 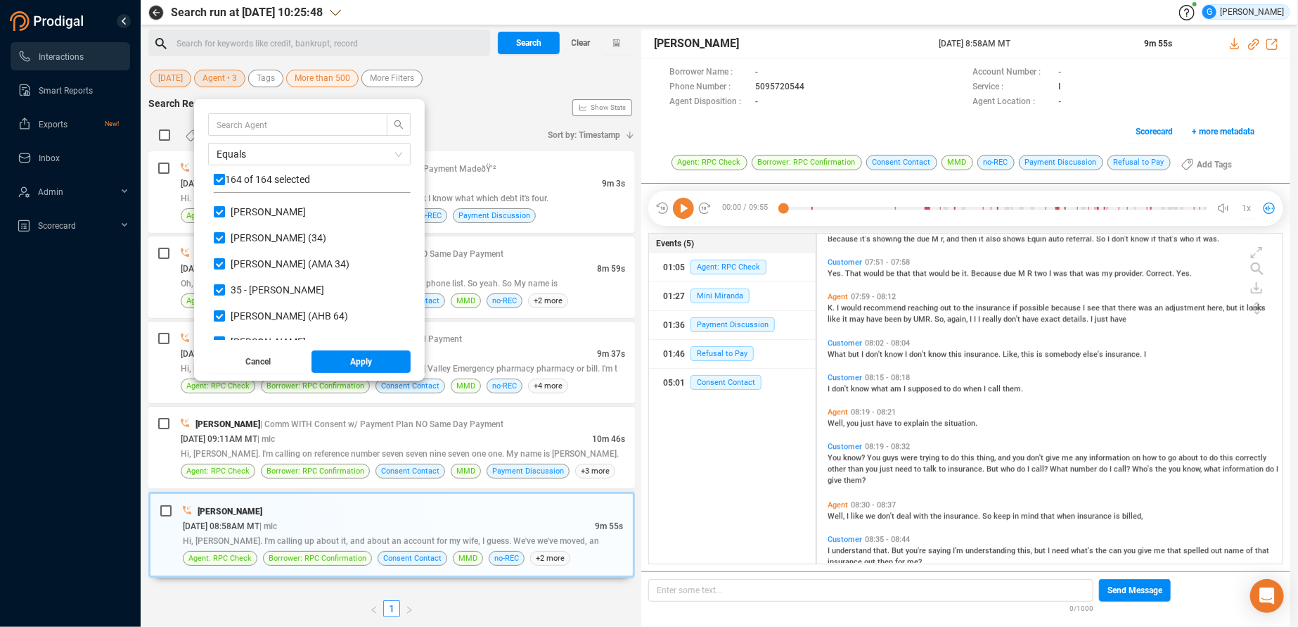 I want to click on span: with, so click(x=922, y=516).